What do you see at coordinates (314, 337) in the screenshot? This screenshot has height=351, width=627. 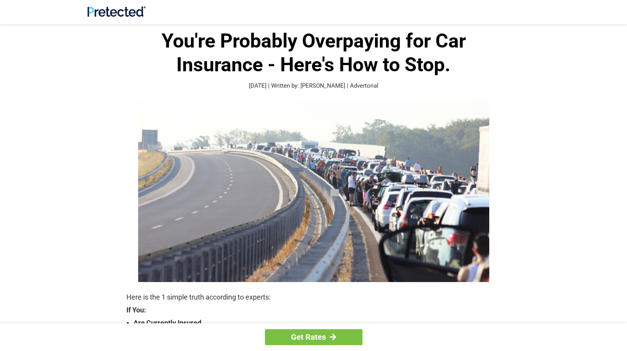 I see `a: Get Rates` at bounding box center [314, 337].